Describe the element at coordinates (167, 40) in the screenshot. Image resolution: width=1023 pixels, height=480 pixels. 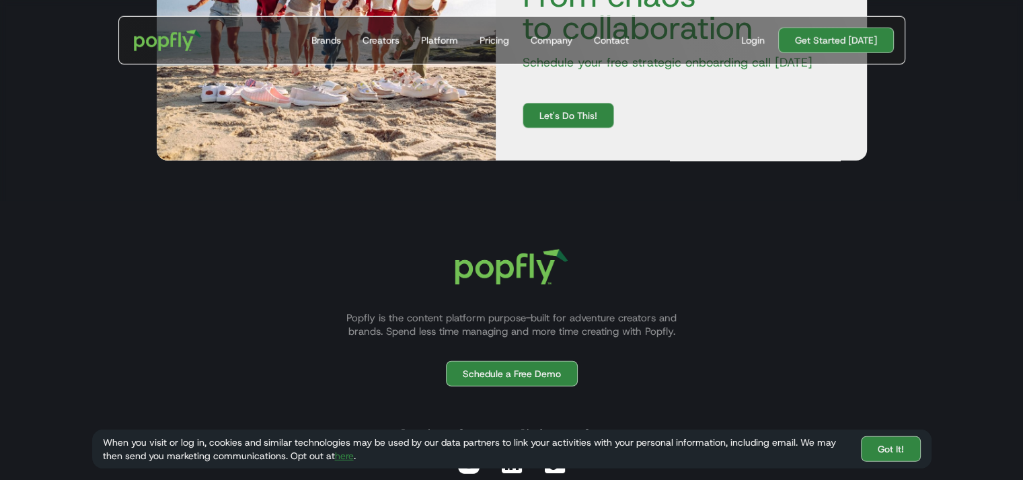
I see `a: home` at that location.